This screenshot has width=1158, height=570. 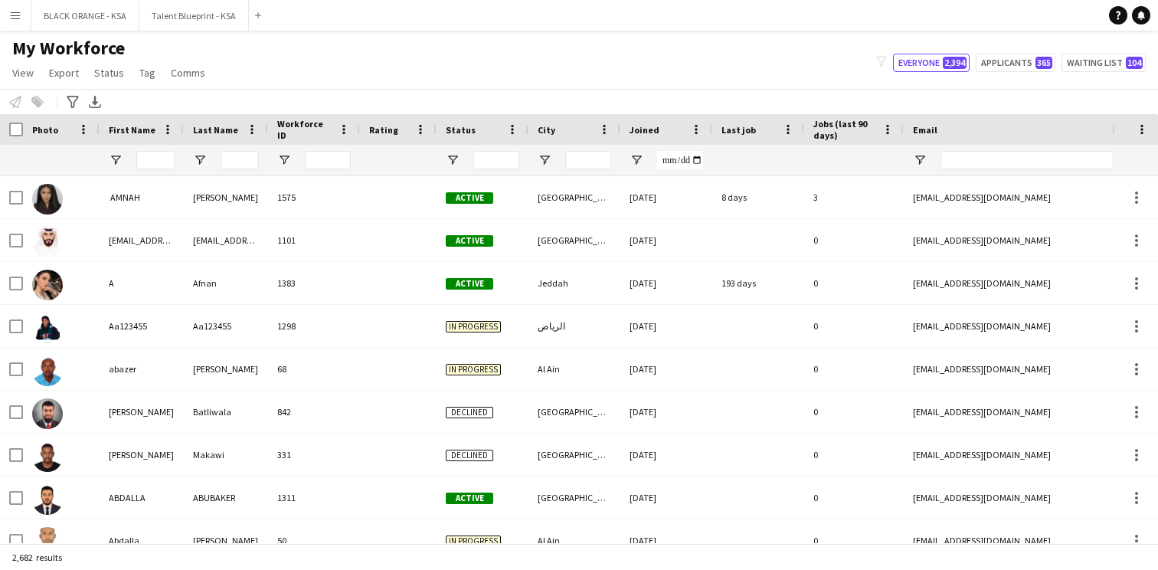 What do you see at coordinates (142, 368) in the screenshot?
I see `div: abazer` at bounding box center [142, 368].